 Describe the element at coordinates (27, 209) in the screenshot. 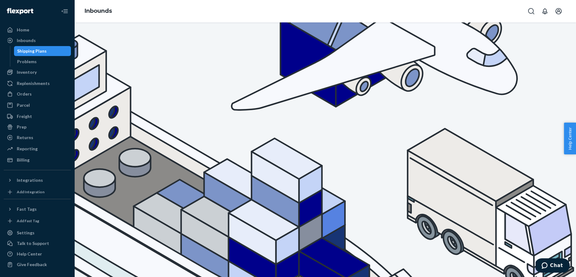

I see `div: Fast Tags` at that location.